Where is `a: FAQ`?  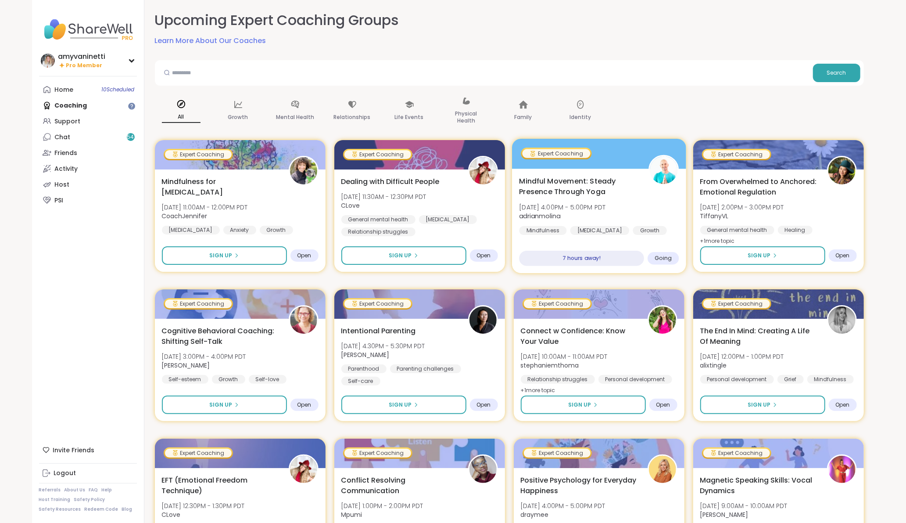 a: FAQ is located at coordinates (93, 490).